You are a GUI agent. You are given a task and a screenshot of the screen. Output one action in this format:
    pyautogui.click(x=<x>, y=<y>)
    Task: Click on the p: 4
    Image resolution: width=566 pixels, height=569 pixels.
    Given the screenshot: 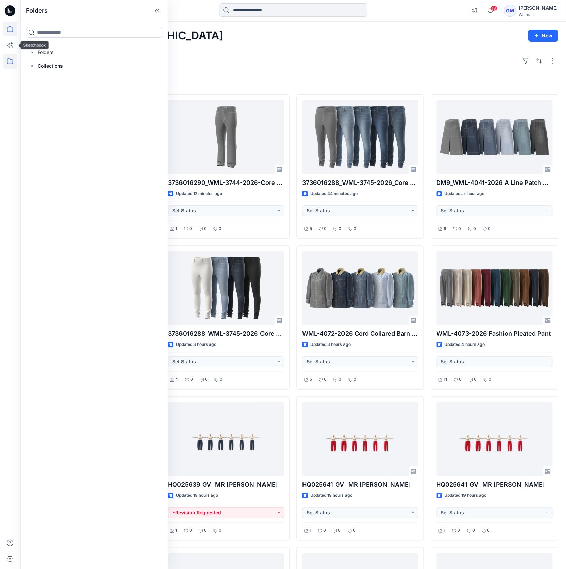 What is the action you would take?
    pyautogui.click(x=177, y=379)
    